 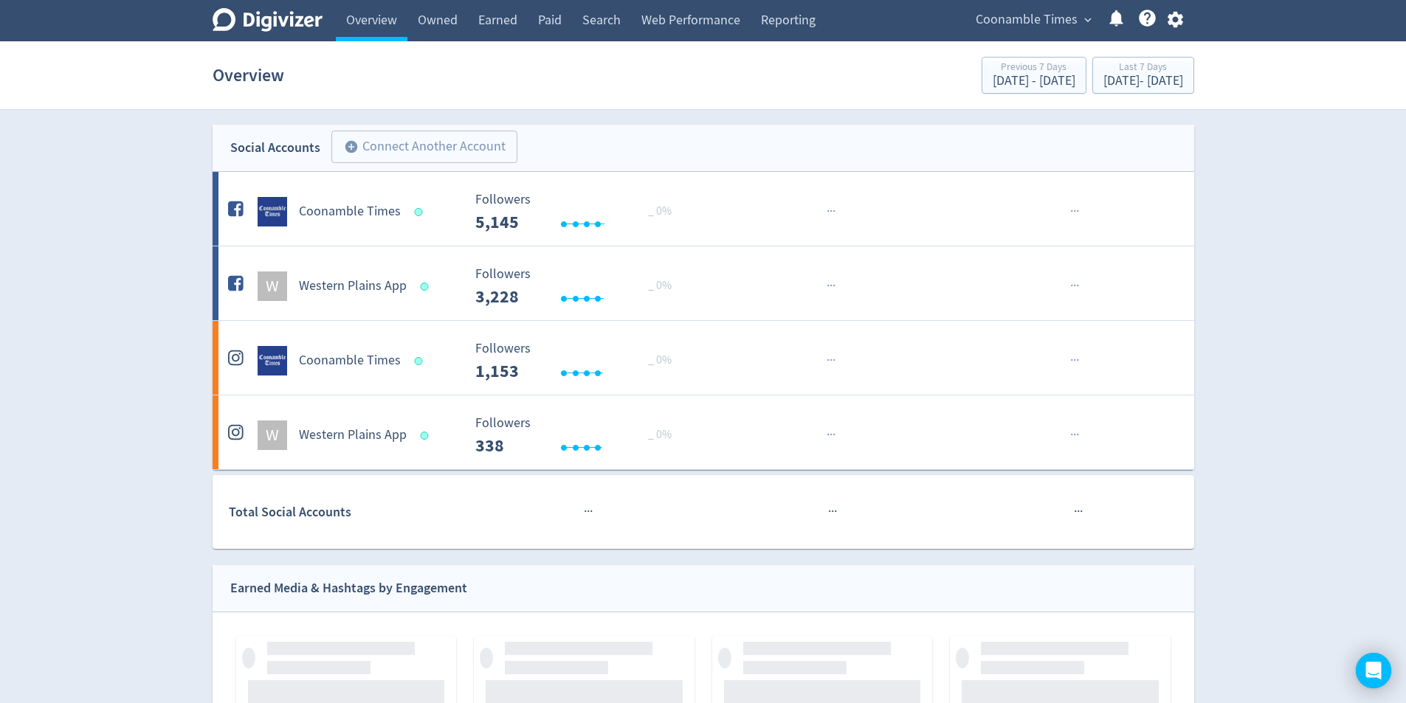 I want to click on div: Last 7 Days, so click(x=1143, y=68).